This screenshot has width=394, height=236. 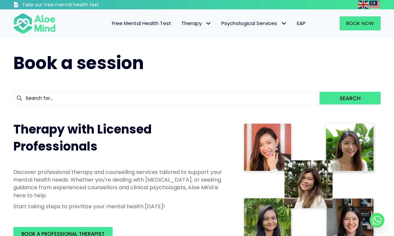 What do you see at coordinates (360, 23) in the screenshot?
I see `span: Book Now` at bounding box center [360, 23].